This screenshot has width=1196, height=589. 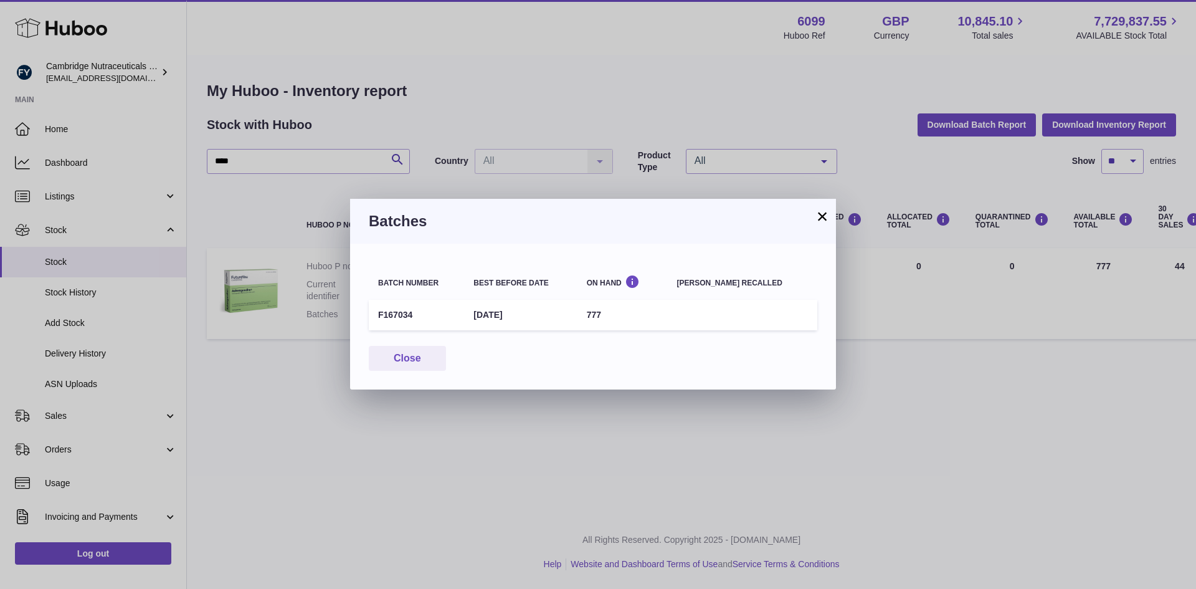 What do you see at coordinates (407, 358) in the screenshot?
I see `button: Close` at bounding box center [407, 358].